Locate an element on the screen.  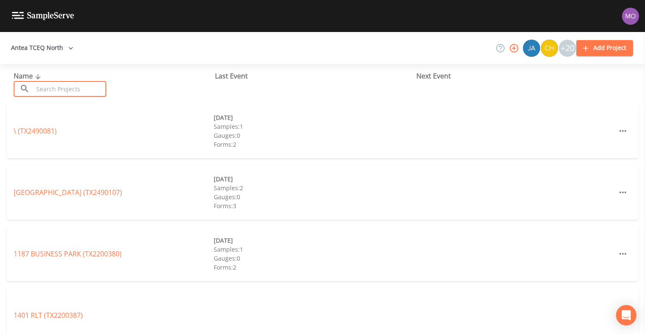
img: 4e251478aba98ce068fb7eae8f78b90c is located at coordinates (631, 16).